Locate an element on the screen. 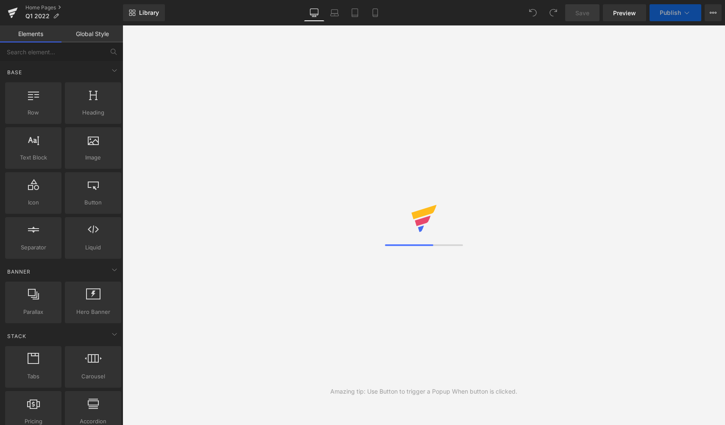  span: Publish is located at coordinates (670, 13).